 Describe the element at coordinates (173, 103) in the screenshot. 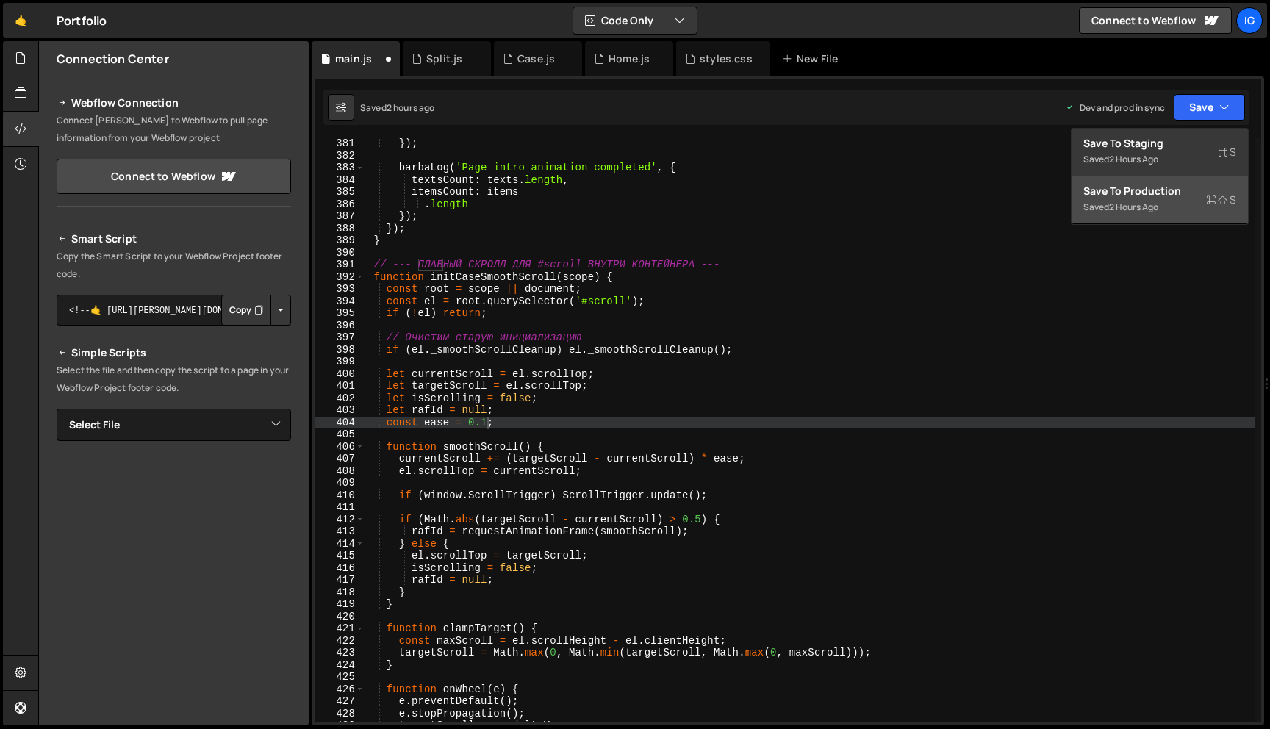

I see `h2: Webflow Connection` at that location.